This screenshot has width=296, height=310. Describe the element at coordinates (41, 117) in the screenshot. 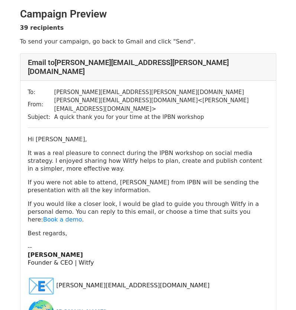

I see `td: Subject:` at that location.